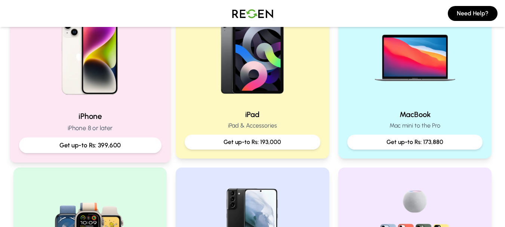 Image resolution: width=505 pixels, height=227 pixels. I want to click on h2: iPhone, so click(90, 116).